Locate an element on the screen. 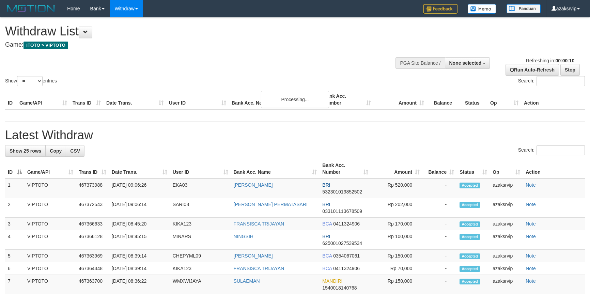  td: WMXWIJAYA is located at coordinates (200, 284).